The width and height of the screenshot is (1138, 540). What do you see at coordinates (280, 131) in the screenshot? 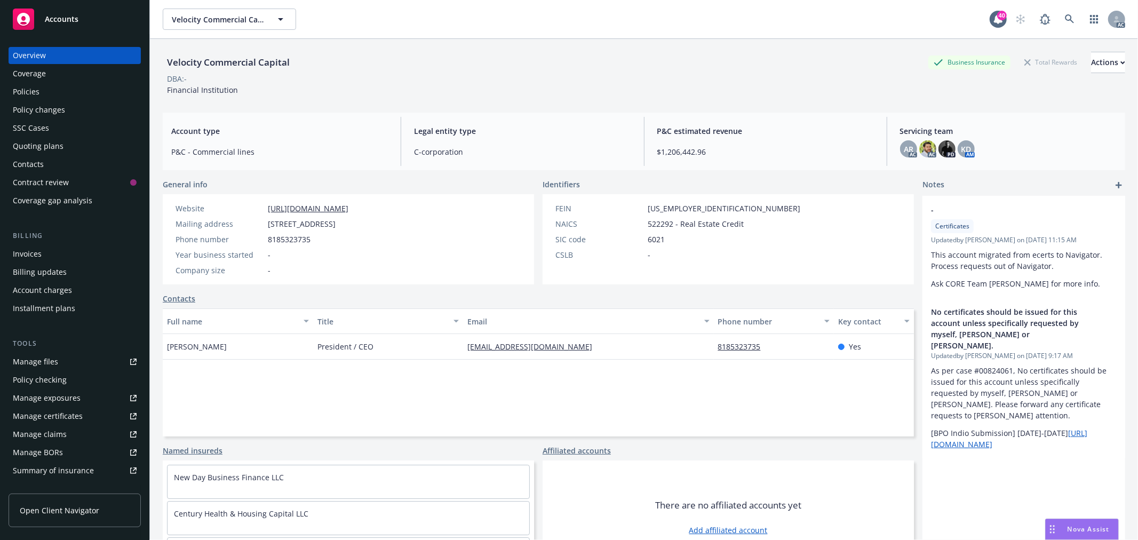
I see `span: Account type` at bounding box center [280, 131].